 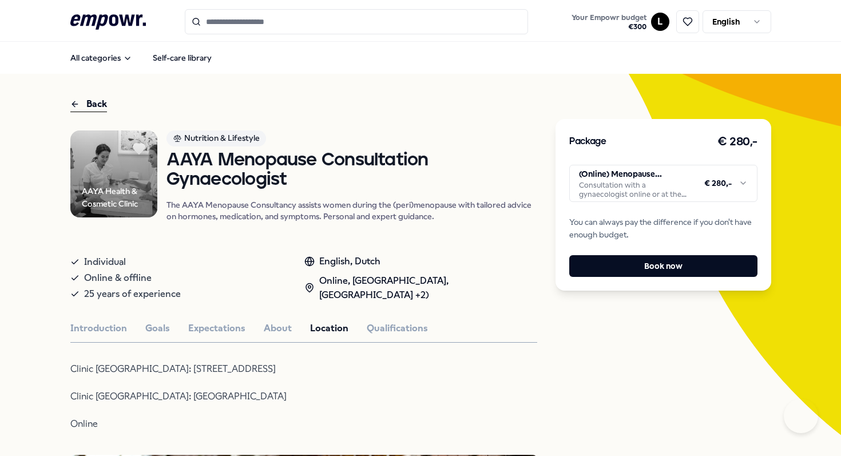 I want to click on h3: € 280,-, so click(x=738, y=142).